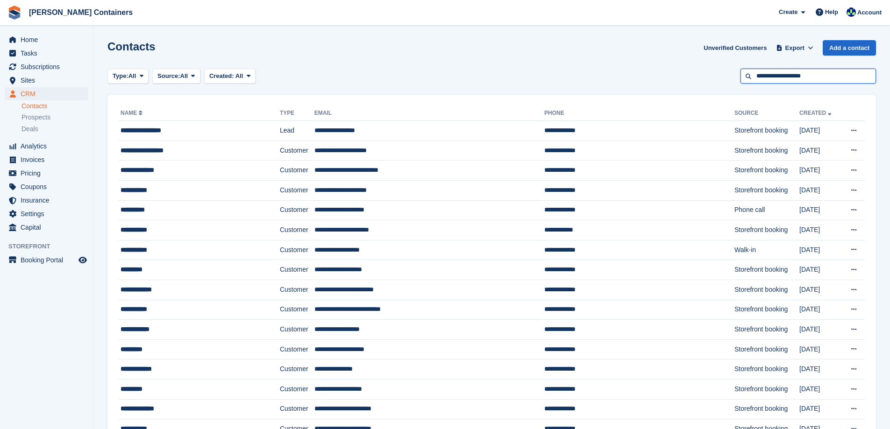  I want to click on span: Prospects, so click(36, 117).